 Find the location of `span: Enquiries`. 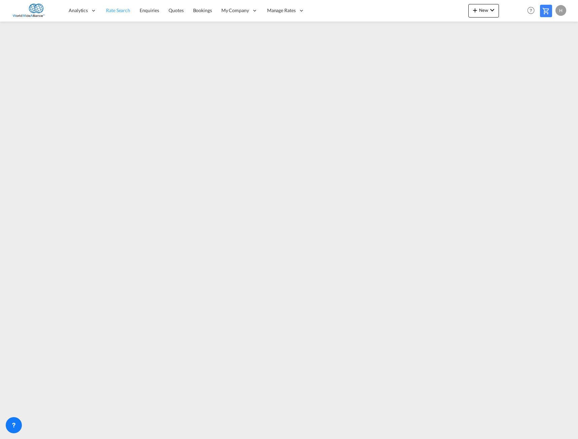

span: Enquiries is located at coordinates (149, 10).